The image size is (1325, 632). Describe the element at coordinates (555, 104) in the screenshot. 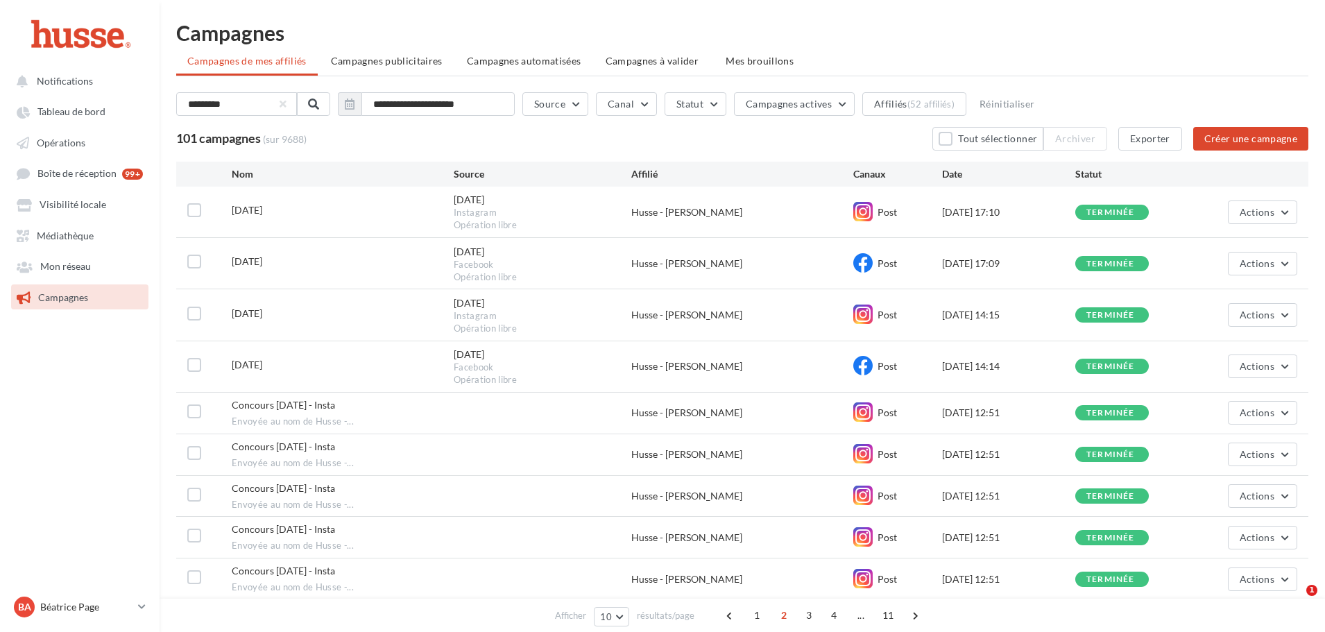

I see `button: Source` at that location.